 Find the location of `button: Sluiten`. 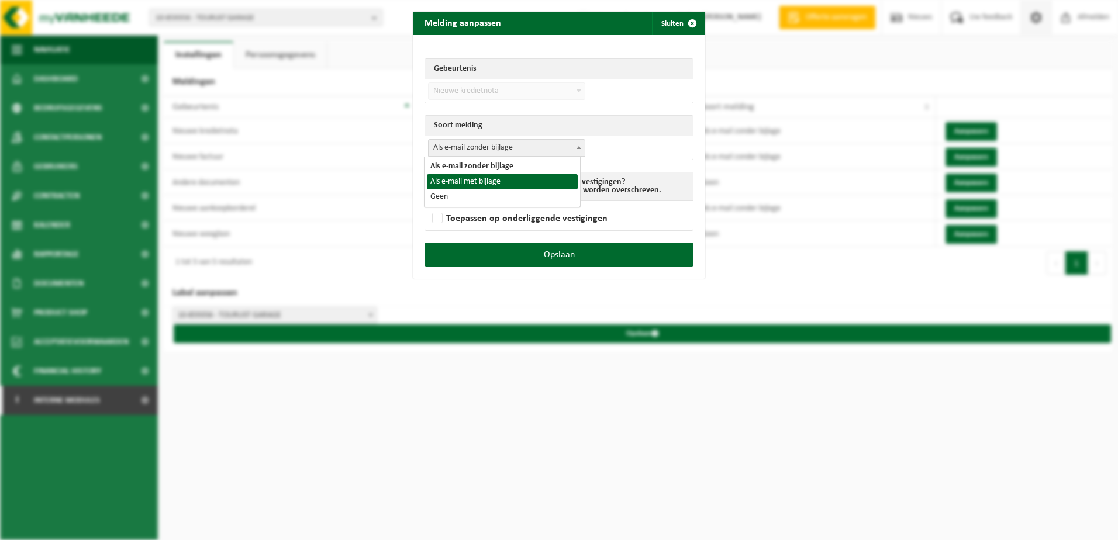

button: Sluiten is located at coordinates (678, 23).